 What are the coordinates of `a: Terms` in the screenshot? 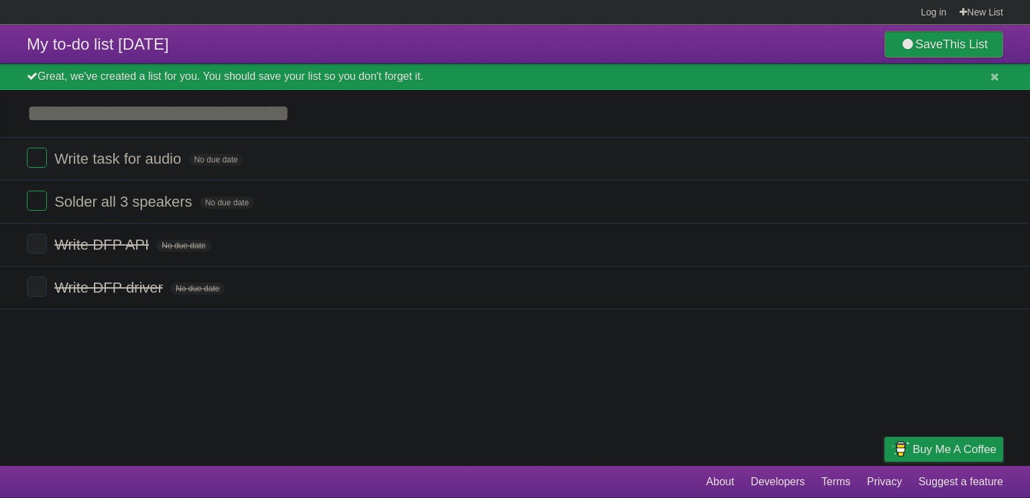 It's located at (836, 481).